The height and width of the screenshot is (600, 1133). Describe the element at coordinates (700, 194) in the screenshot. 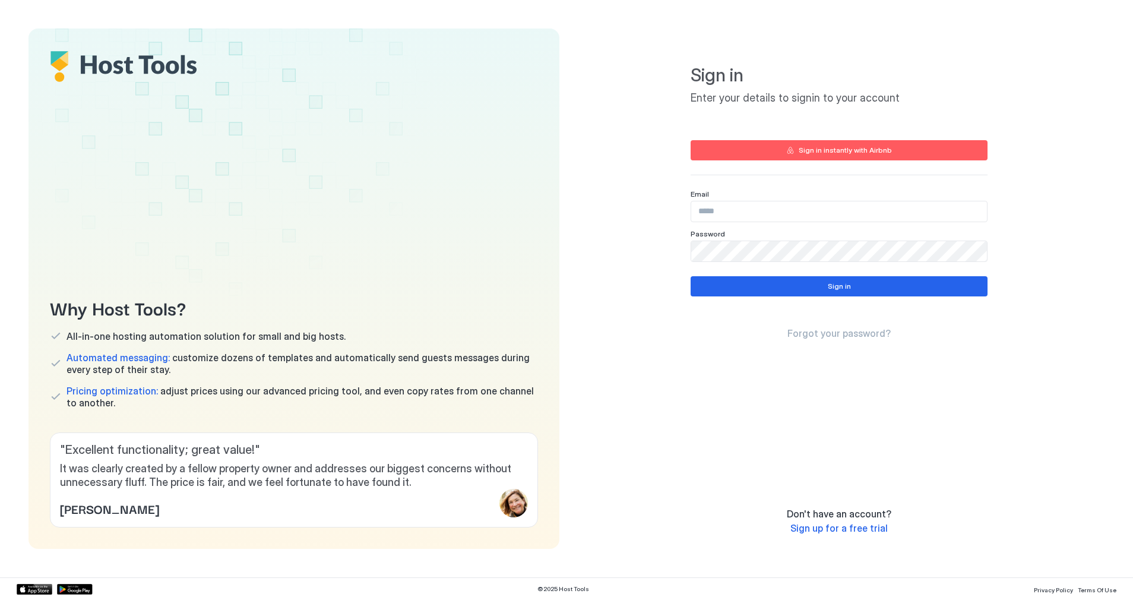

I see `span: Email` at that location.